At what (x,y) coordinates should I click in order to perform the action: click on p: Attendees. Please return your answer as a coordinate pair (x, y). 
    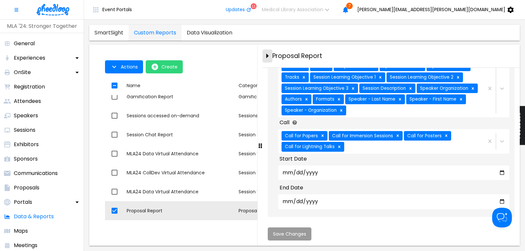
    Looking at the image, I should click on (27, 101).